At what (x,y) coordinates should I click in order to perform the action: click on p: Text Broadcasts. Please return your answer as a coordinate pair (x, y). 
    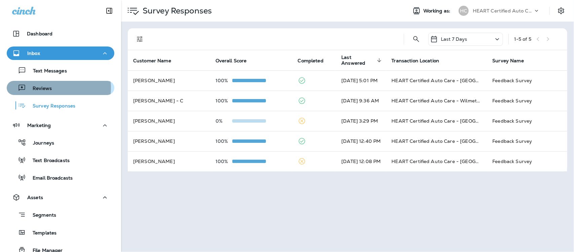
    Looking at the image, I should click on (48, 160).